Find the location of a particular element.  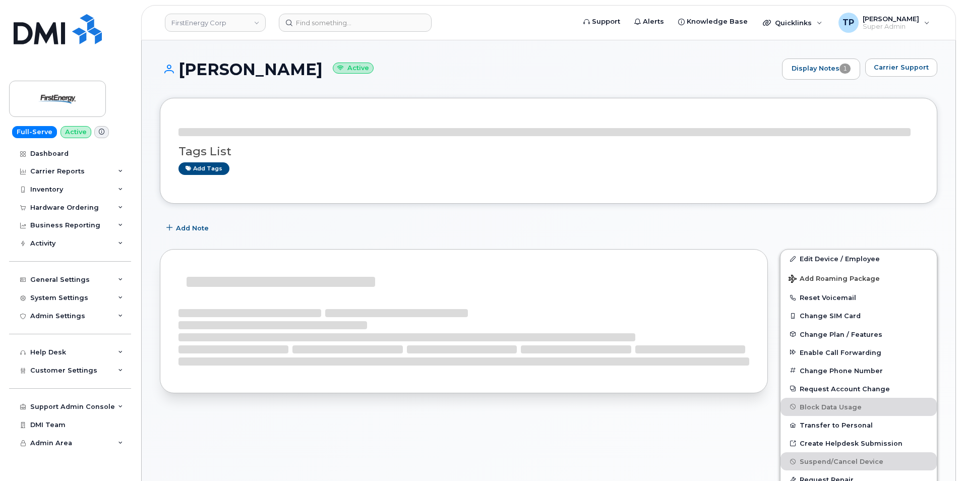

a: Display Notes1 is located at coordinates (821, 69).